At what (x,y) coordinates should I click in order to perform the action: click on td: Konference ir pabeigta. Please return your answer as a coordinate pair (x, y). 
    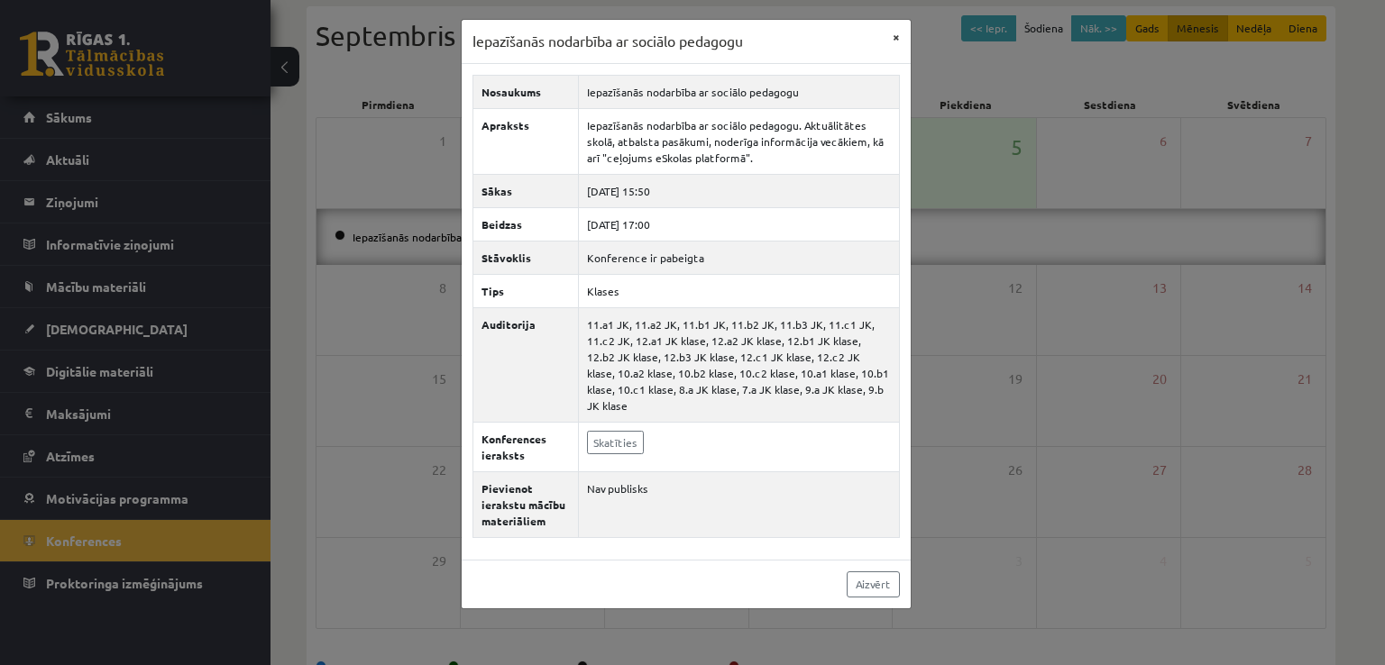
    Looking at the image, I should click on (738, 257).